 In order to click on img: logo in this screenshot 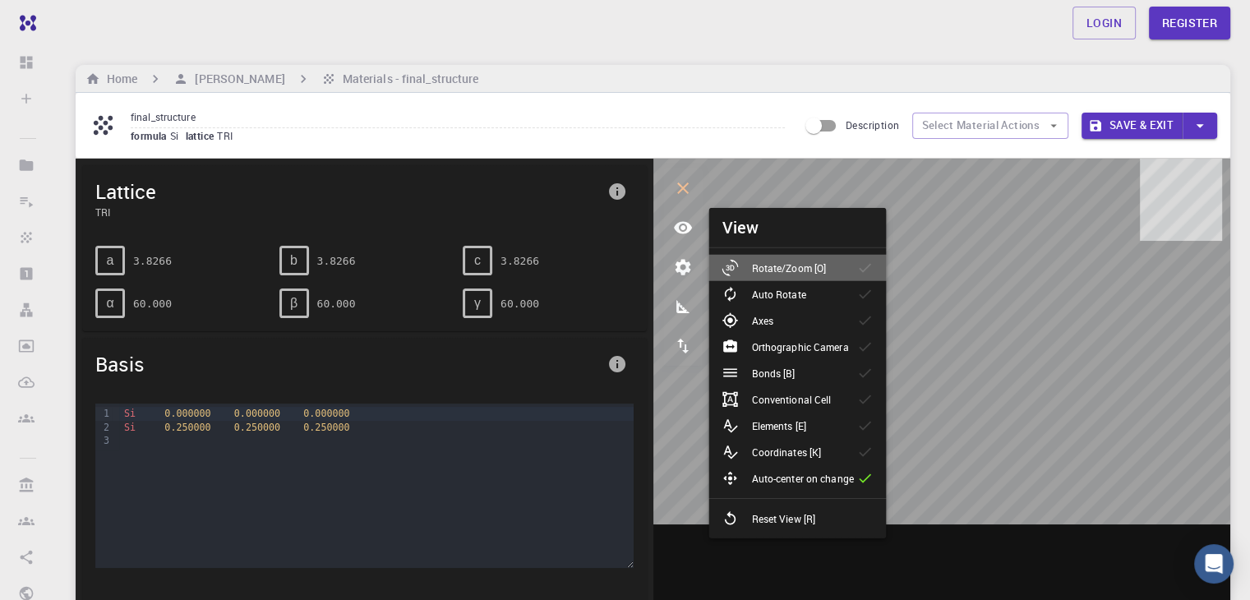, I will do `click(25, 23)`.